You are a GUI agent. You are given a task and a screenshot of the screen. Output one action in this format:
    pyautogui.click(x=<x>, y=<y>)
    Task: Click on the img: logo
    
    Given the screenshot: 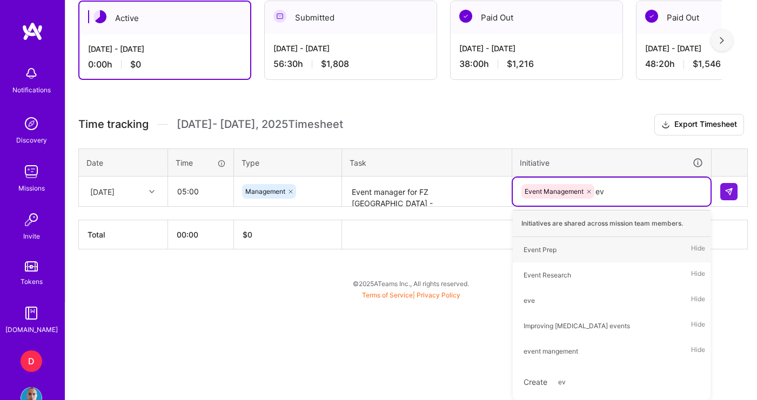 What is the action you would take?
    pyautogui.click(x=32, y=31)
    